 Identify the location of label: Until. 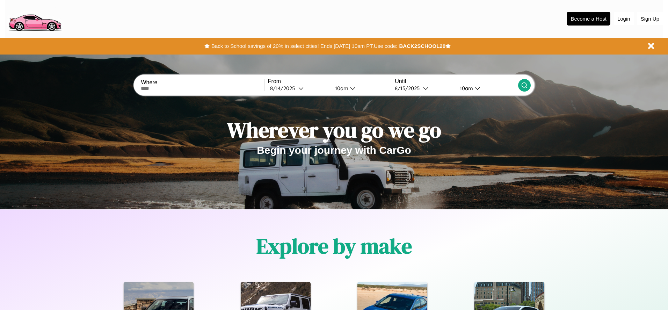
(456, 81).